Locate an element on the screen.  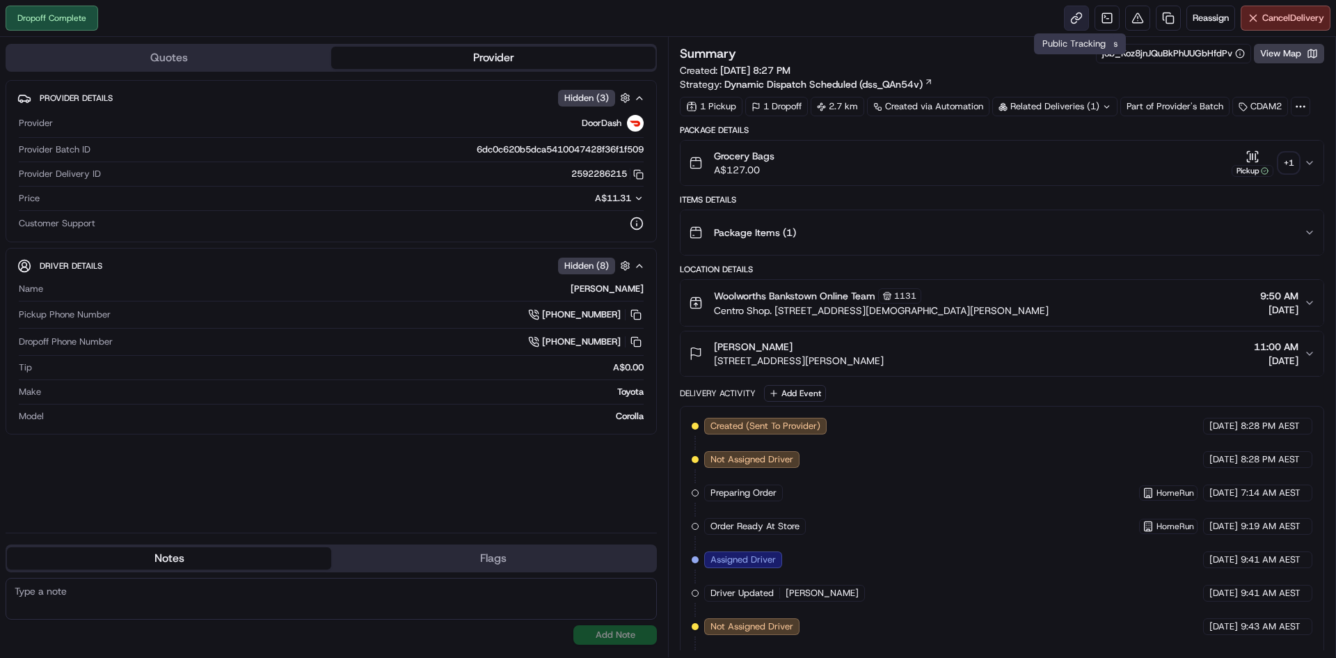
span: 1131 is located at coordinates (905, 296).